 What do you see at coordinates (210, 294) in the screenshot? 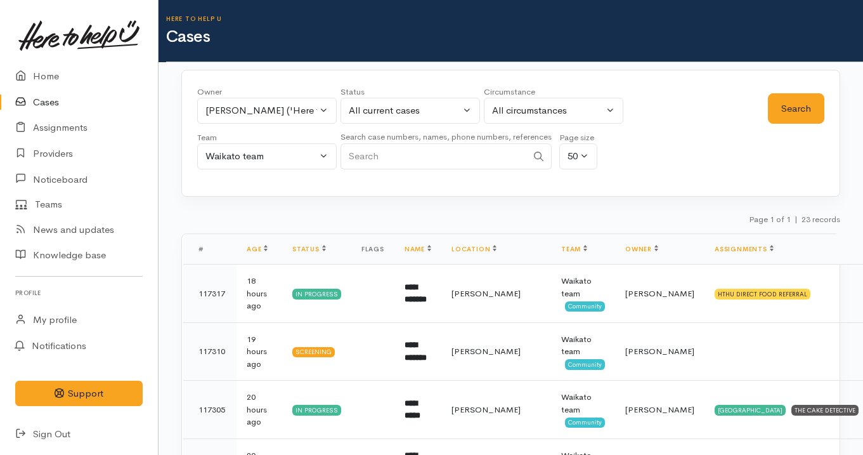
I see `td: 117317` at bounding box center [210, 294].